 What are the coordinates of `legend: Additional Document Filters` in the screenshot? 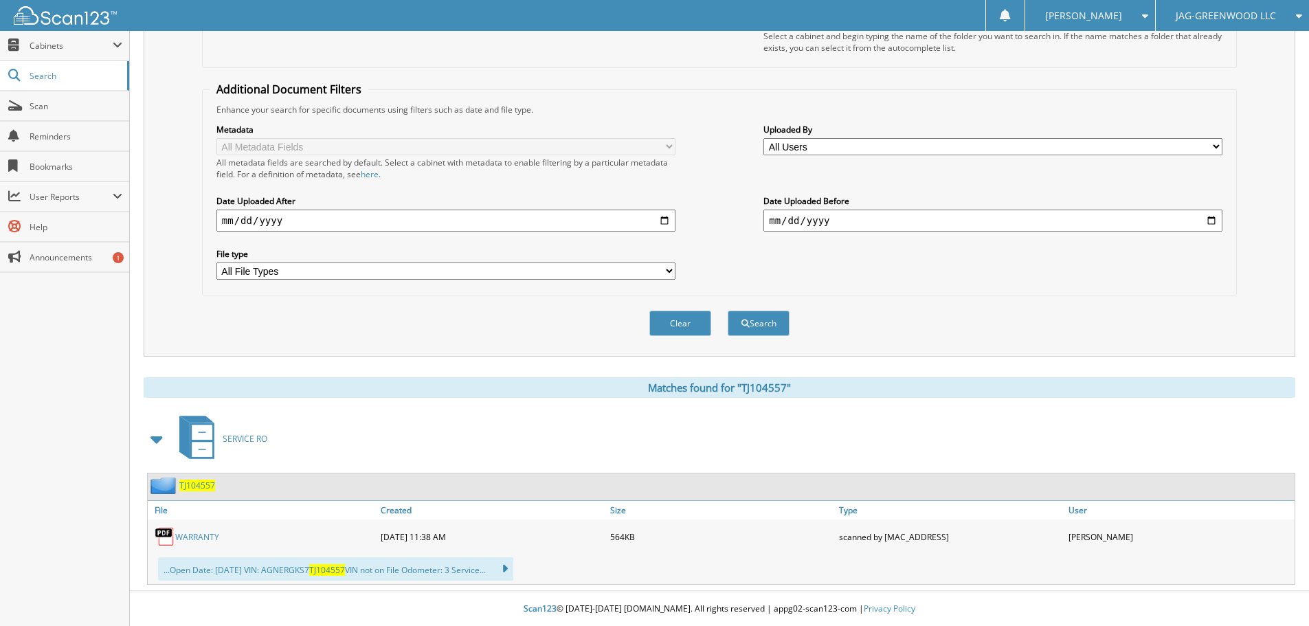 It's located at (289, 89).